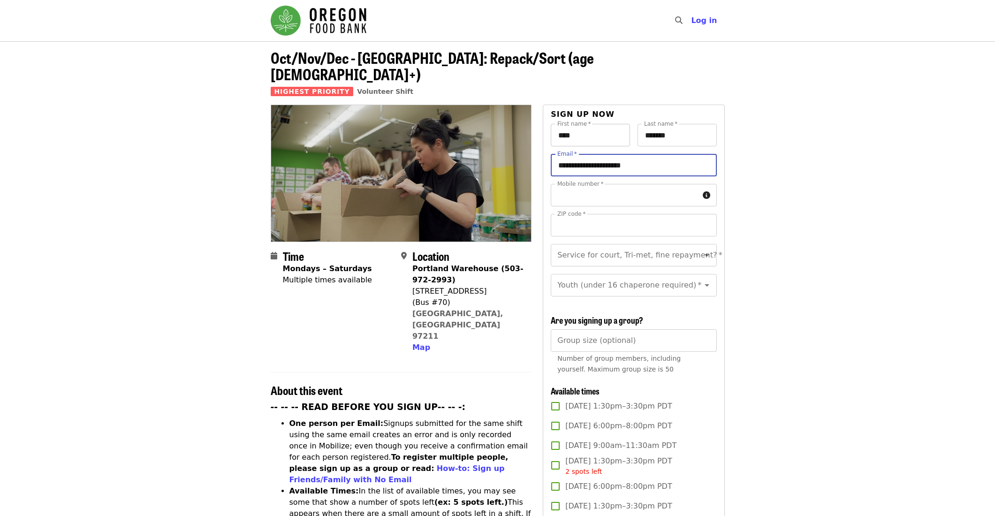 This screenshot has width=995, height=516. Describe the element at coordinates (679, 20) in the screenshot. I see `i: search icon` at that location.